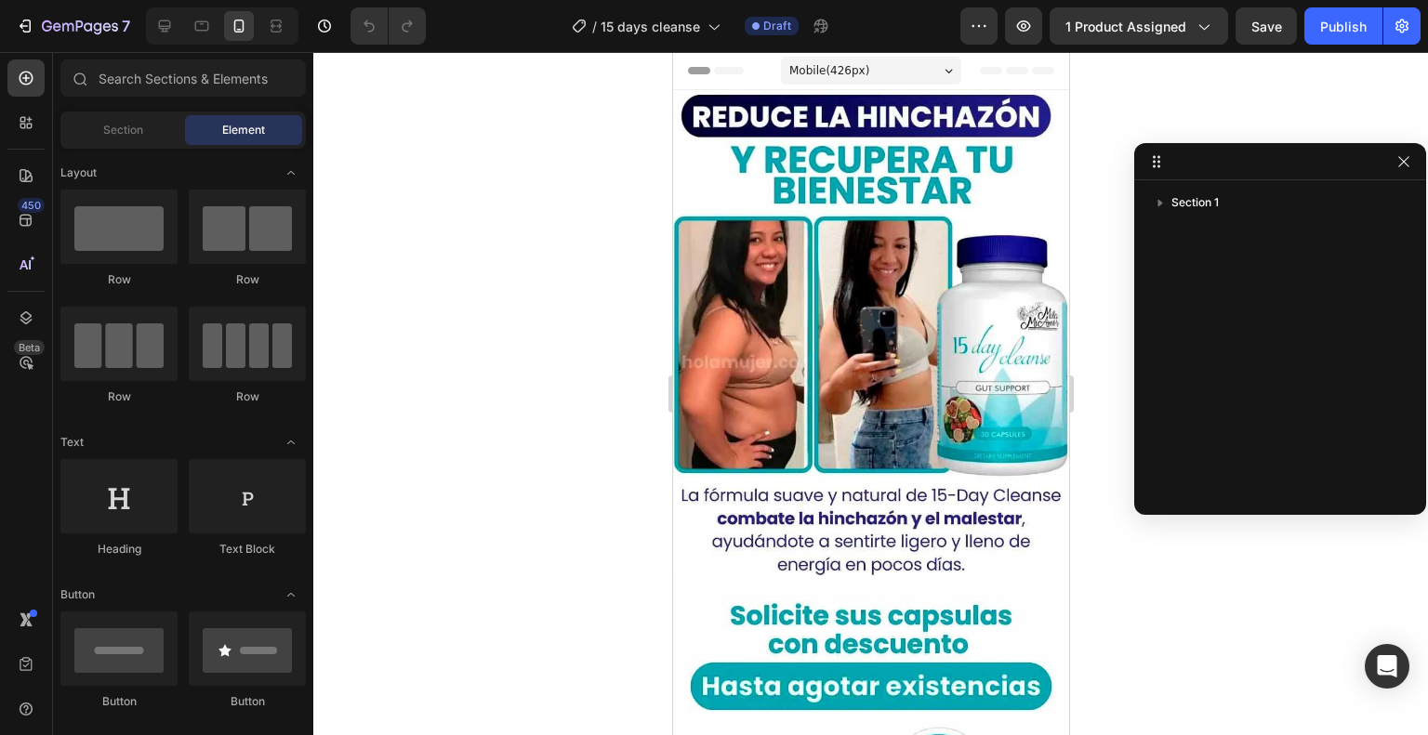 The height and width of the screenshot is (735, 1428). What do you see at coordinates (77, 595) in the screenshot?
I see `span: Button` at bounding box center [77, 595].